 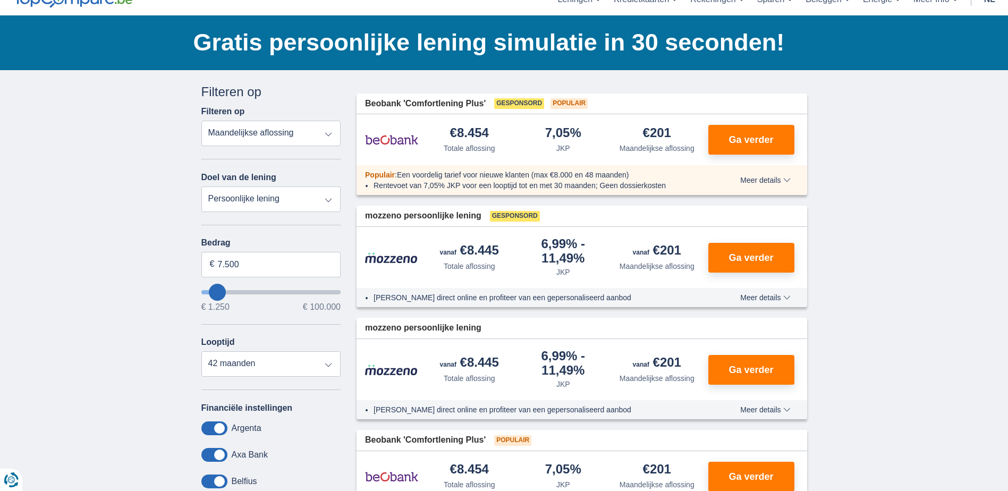 What do you see at coordinates (245, 482) in the screenshot?
I see `label: Belfius` at bounding box center [245, 482].